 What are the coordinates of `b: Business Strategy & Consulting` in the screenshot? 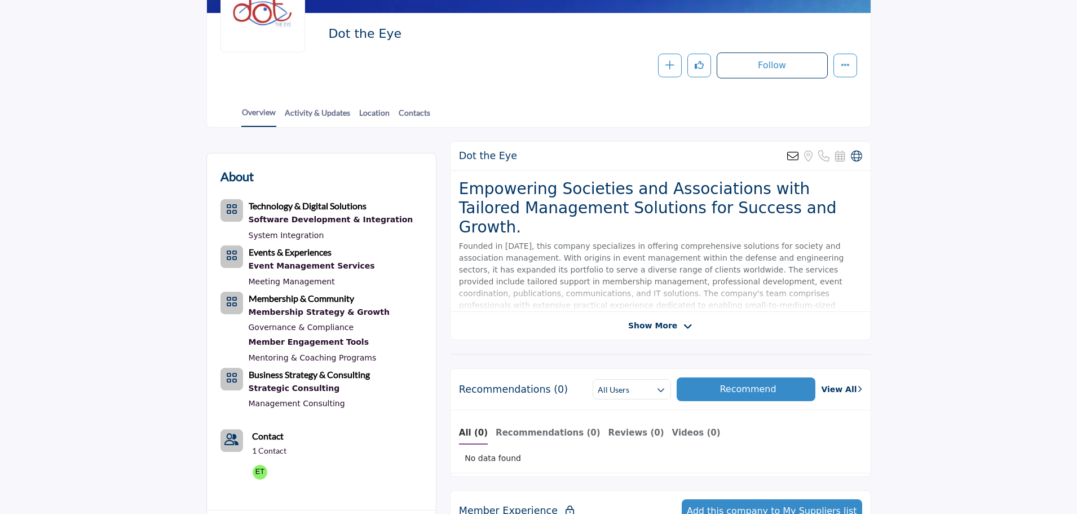 It's located at (309, 374).